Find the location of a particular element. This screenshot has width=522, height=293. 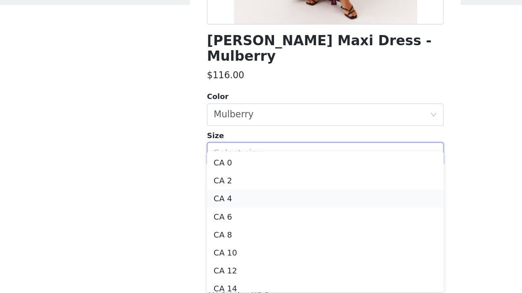

div: Color is located at coordinates (261, 130).